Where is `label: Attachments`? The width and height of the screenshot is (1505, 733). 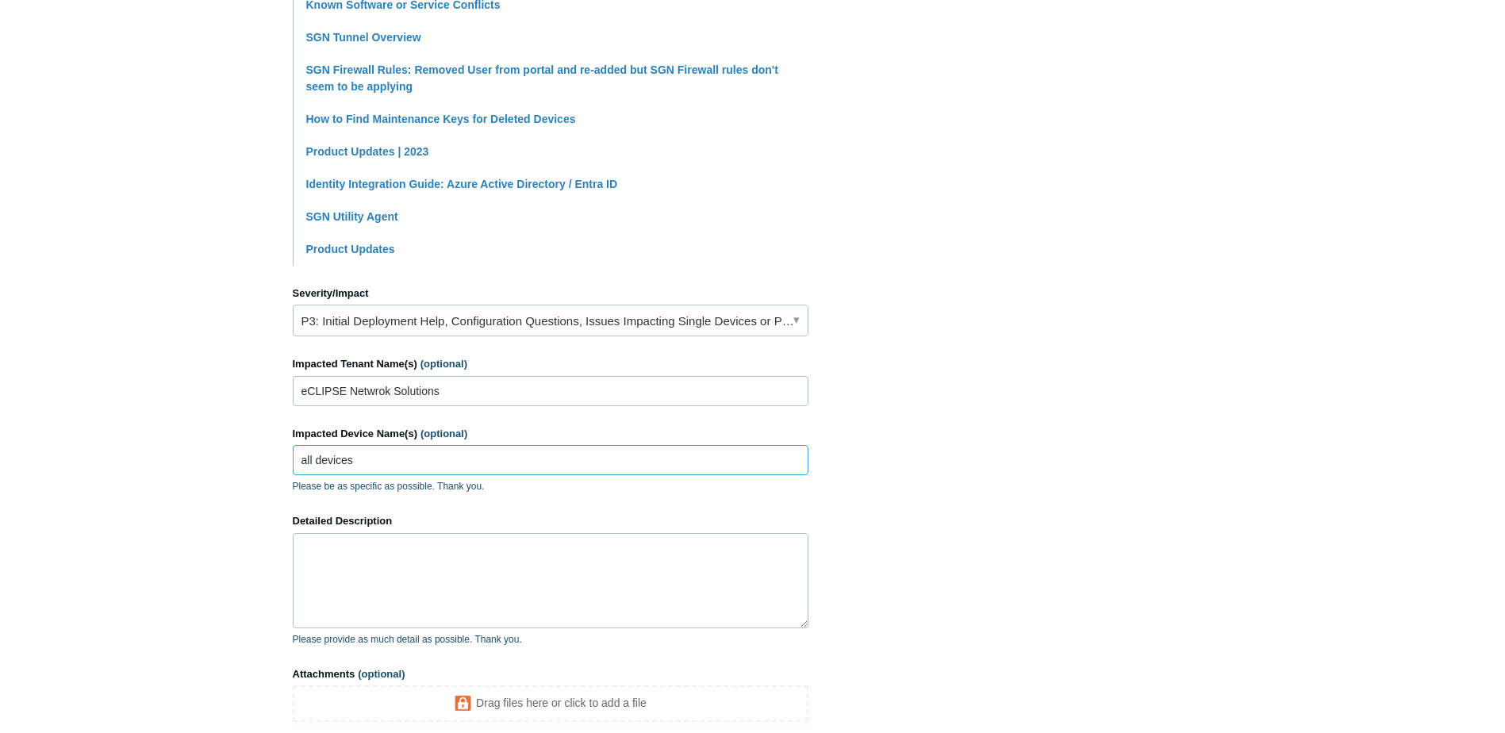
label: Attachments is located at coordinates (550, 674).